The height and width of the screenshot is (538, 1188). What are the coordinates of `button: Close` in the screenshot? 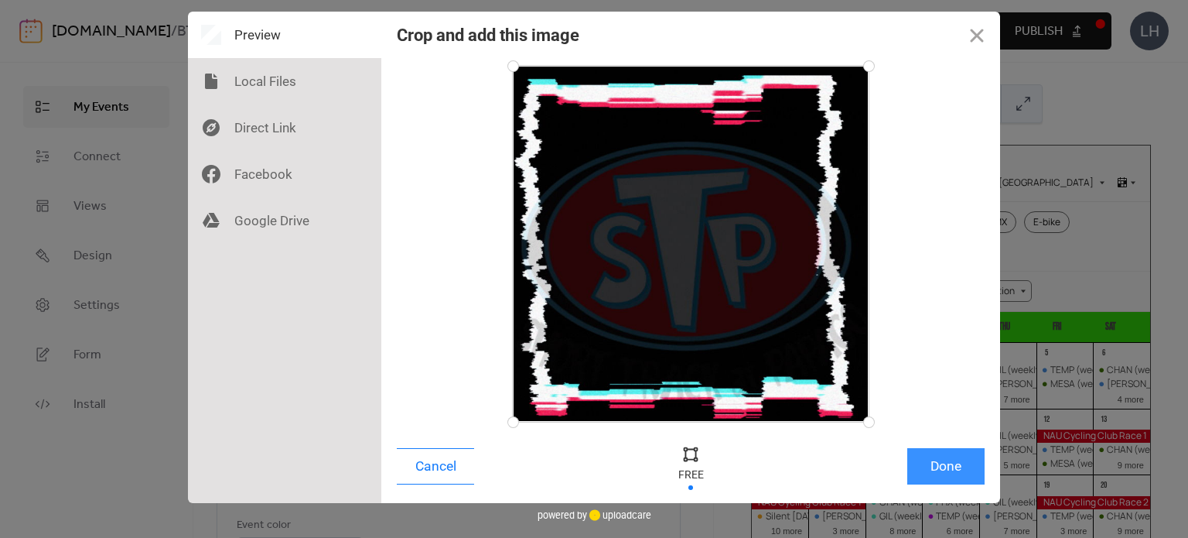 It's located at (977, 35).